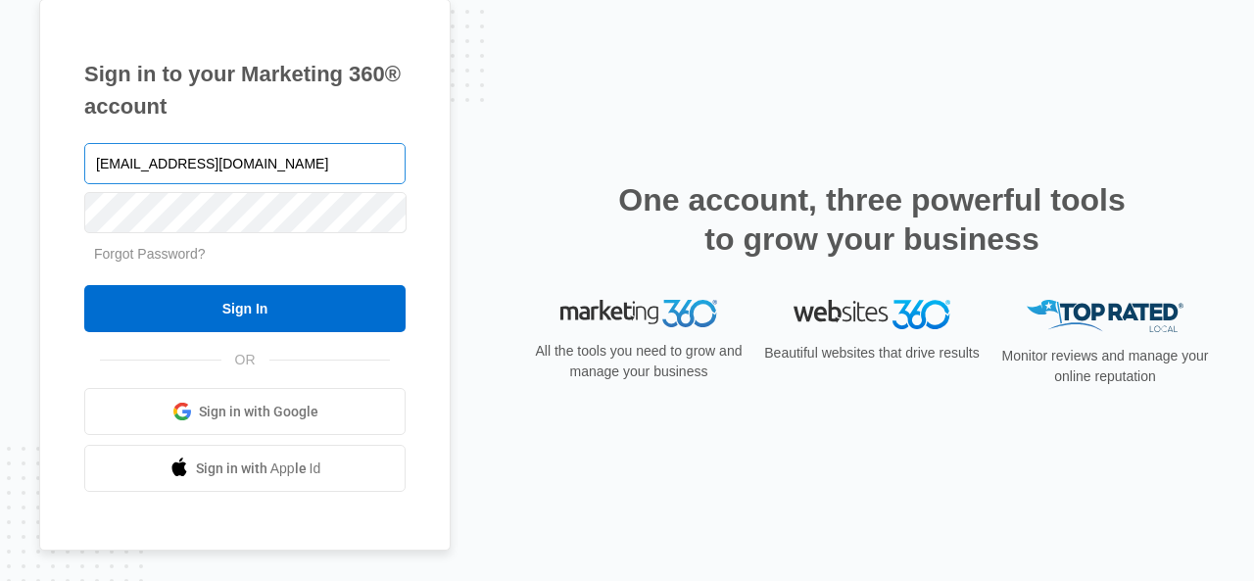 The height and width of the screenshot is (581, 1254). I want to click on p: Beautiful websites that drive results, so click(872, 353).